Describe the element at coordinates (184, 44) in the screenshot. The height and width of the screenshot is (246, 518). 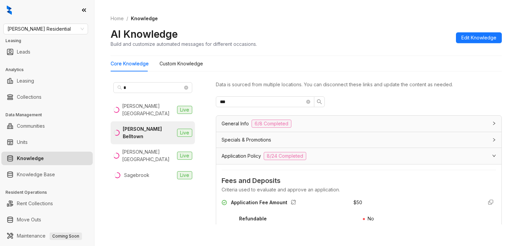
I see `div: Build and customize automated messages for different occasions.` at that location.